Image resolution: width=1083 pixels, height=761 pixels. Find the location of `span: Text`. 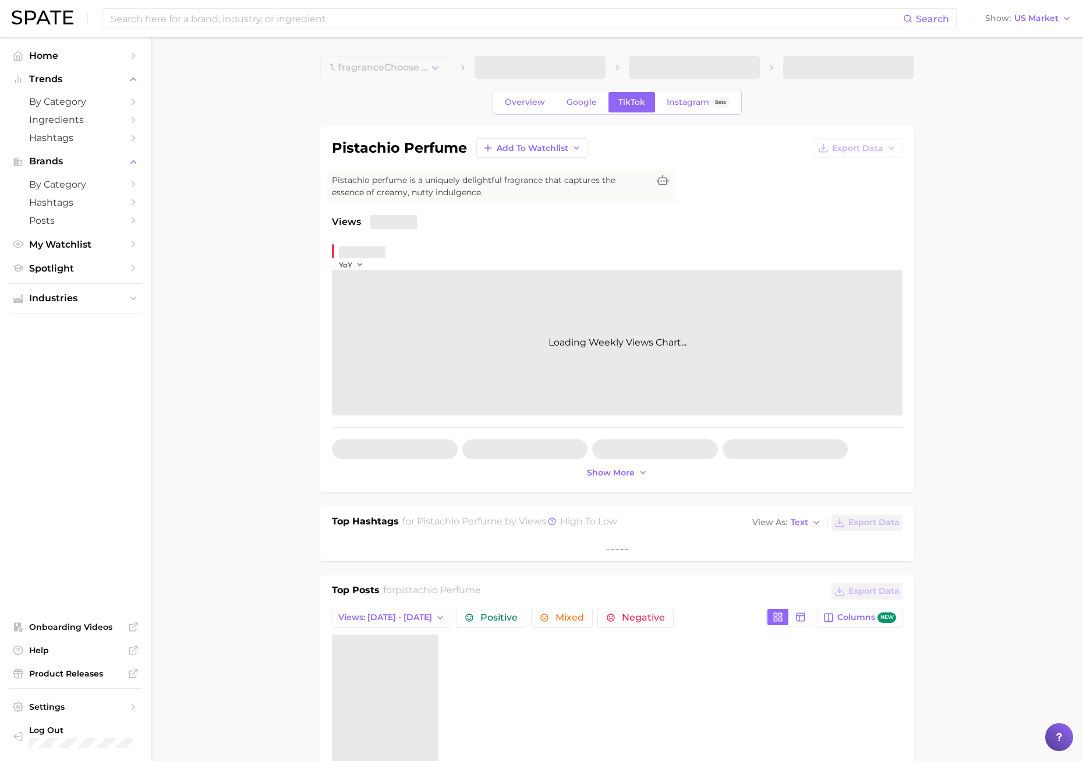

span: Text is located at coordinates (800, 522).